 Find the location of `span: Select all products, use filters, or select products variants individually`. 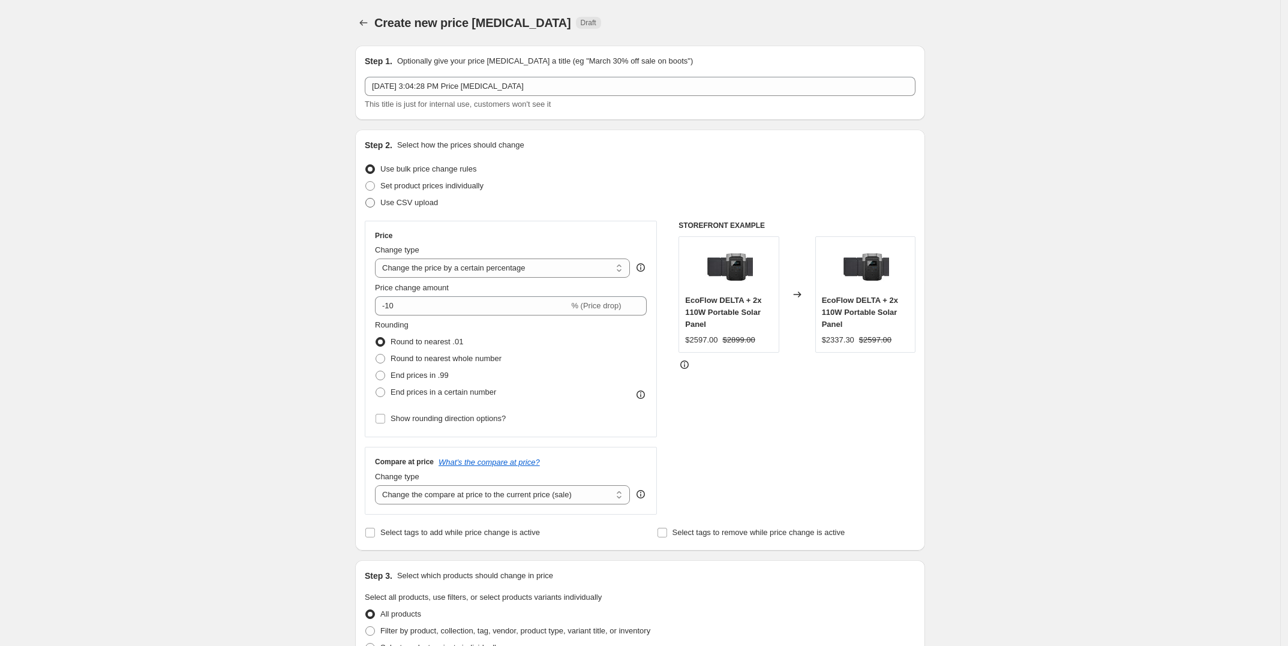

span: Select all products, use filters, or select products variants individually is located at coordinates (483, 597).